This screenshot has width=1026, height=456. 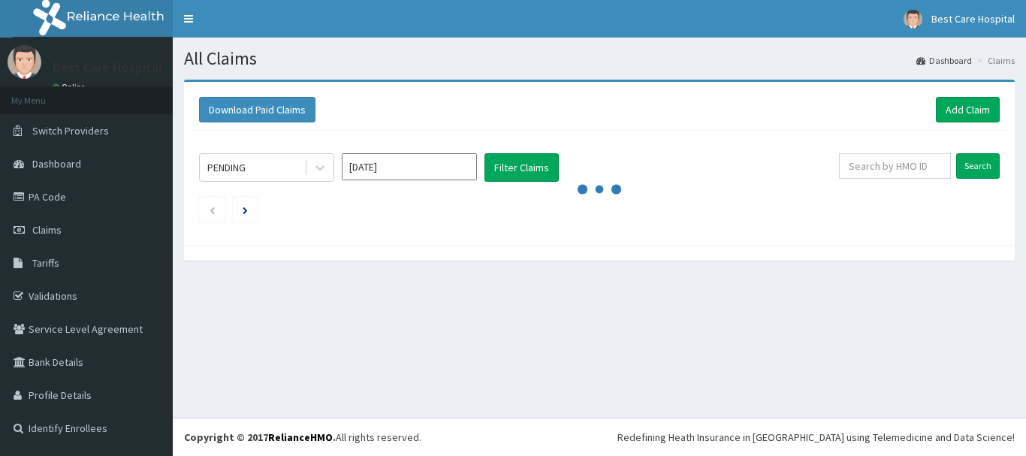 I want to click on input: Search, so click(x=978, y=166).